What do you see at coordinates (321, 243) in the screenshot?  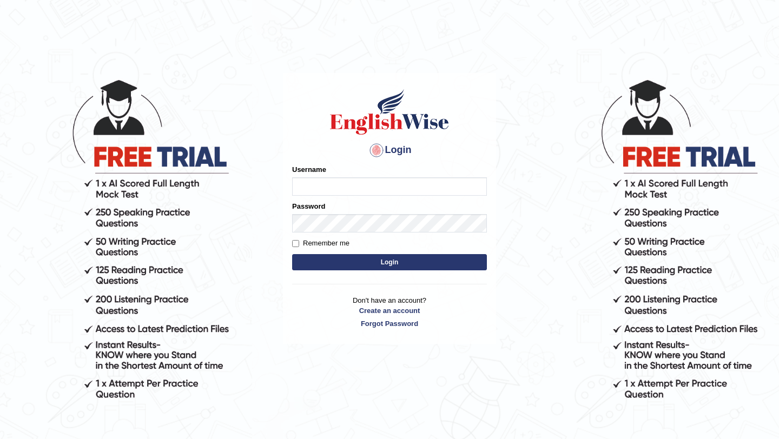 I see `label: Remember me` at bounding box center [321, 243].